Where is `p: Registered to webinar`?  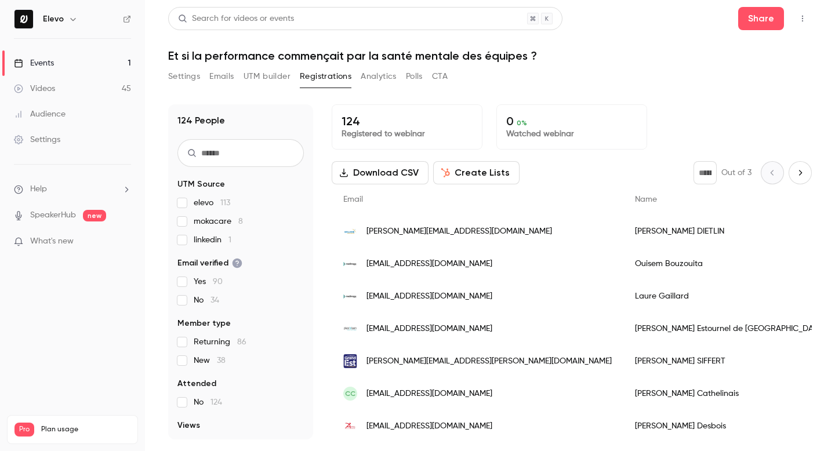
p: Registered to webinar is located at coordinates (407, 134).